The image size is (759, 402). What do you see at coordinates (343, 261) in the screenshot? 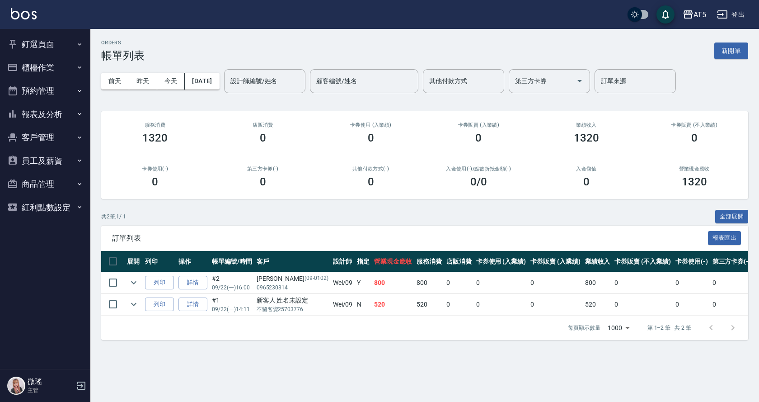
I see `th: 設計師` at bounding box center [343, 261].